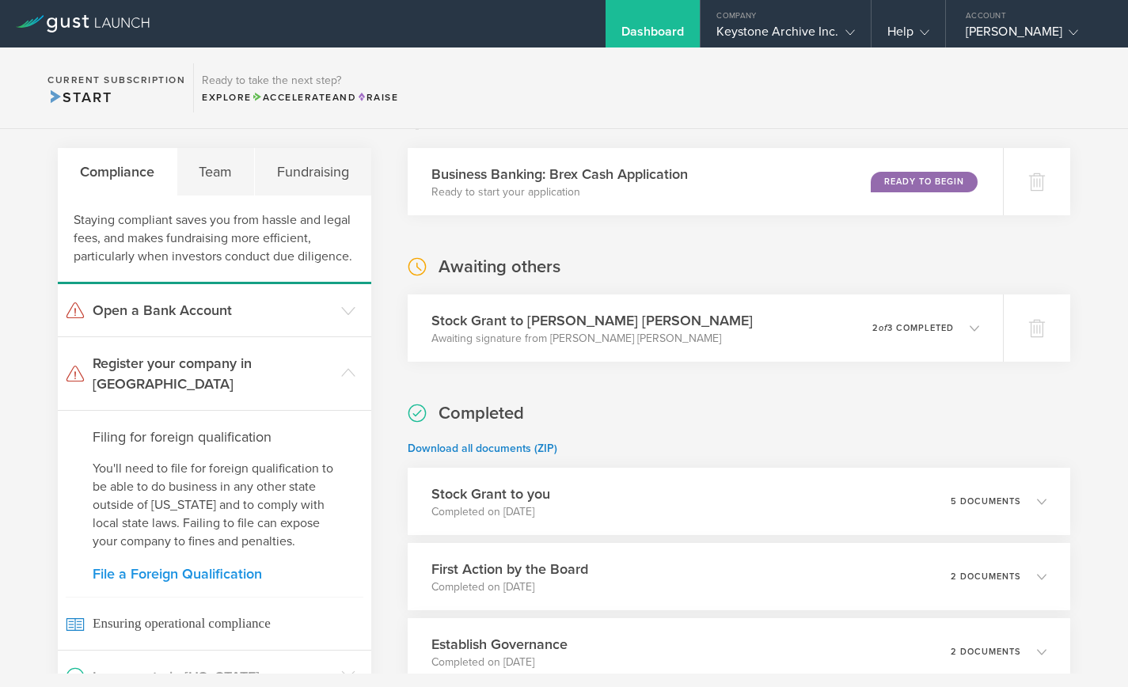 This screenshot has height=687, width=1128. Describe the element at coordinates (653, 36) in the screenshot. I see `div: Dashboard` at that location.